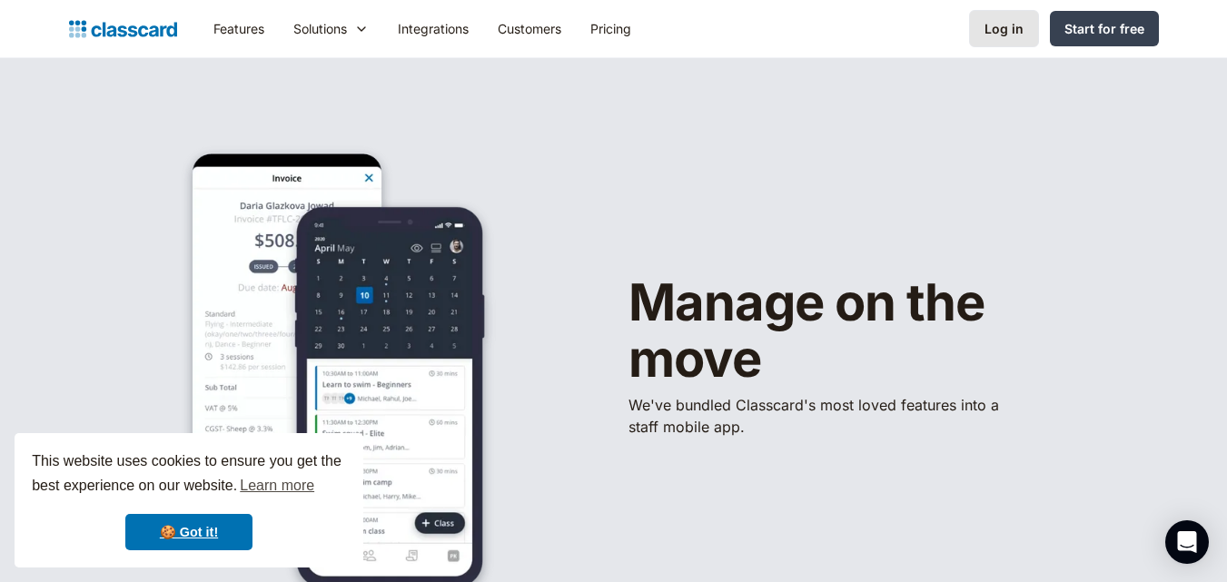 The height and width of the screenshot is (582, 1227). What do you see at coordinates (865, 331) in the screenshot?
I see `h1: Manage on the move` at bounding box center [865, 331].